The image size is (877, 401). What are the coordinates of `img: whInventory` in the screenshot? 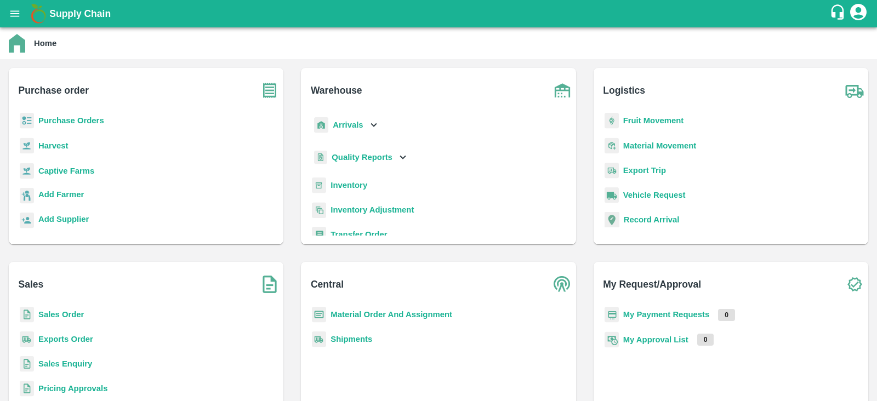 It's located at (319, 185).